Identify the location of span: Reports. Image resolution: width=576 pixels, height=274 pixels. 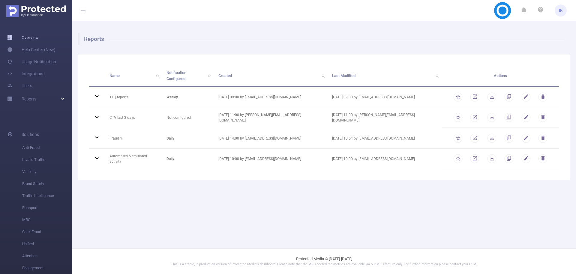
(29, 99).